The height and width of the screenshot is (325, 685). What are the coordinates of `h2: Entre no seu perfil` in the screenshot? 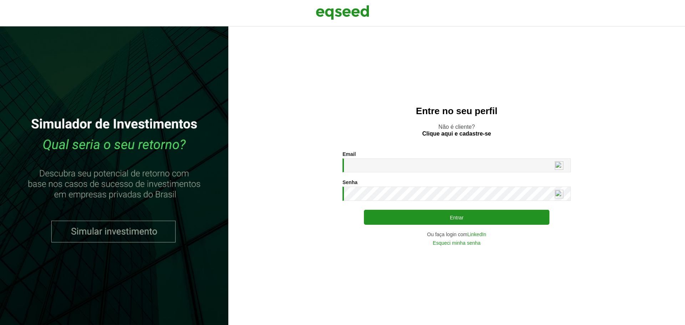 It's located at (456, 111).